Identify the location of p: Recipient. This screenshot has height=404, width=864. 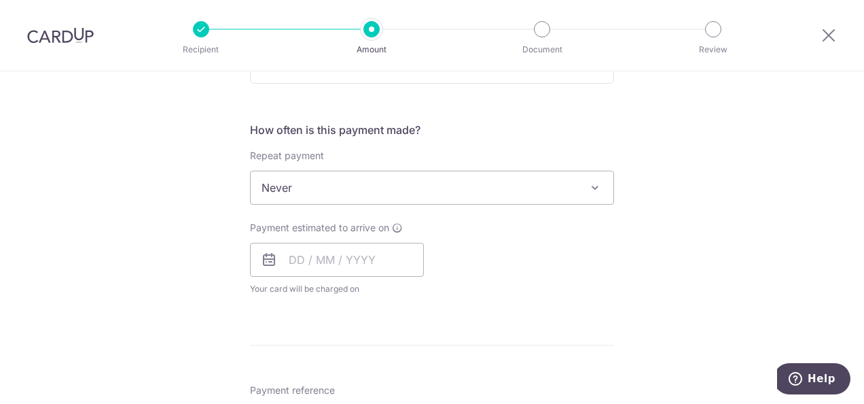
(201, 50).